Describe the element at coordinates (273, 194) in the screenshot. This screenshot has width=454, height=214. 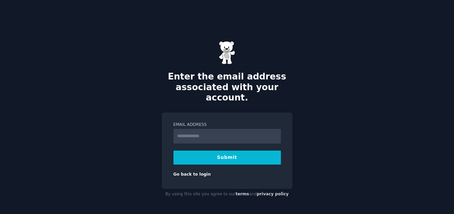
I see `a: privacy policy` at that location.